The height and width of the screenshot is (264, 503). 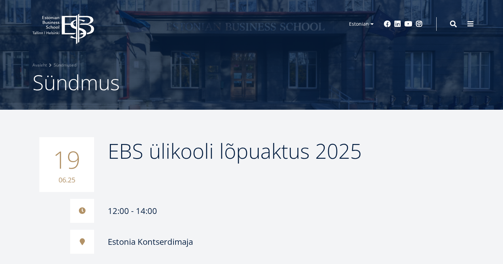 I want to click on div: Estonia Kontserdimaja, so click(x=150, y=241).